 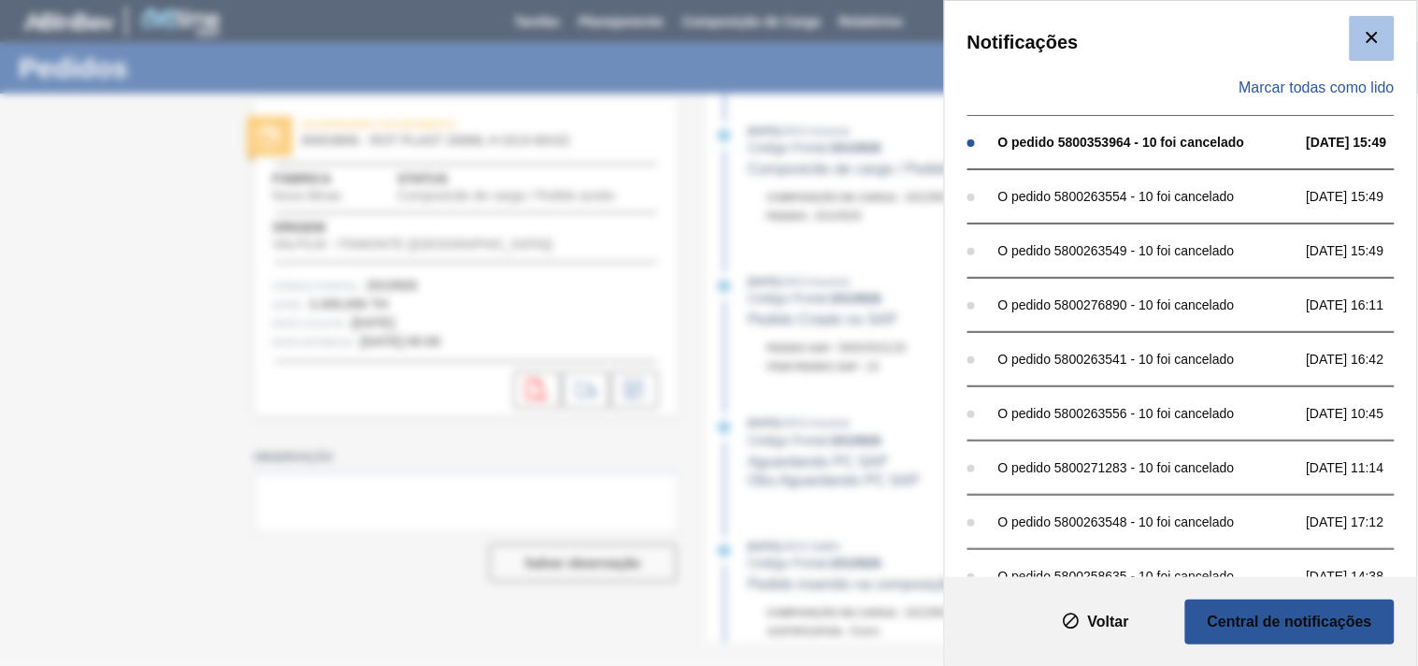 I want to click on div: O pedido 5800271283 - 10 foi cancelado, so click(x=1148, y=467).